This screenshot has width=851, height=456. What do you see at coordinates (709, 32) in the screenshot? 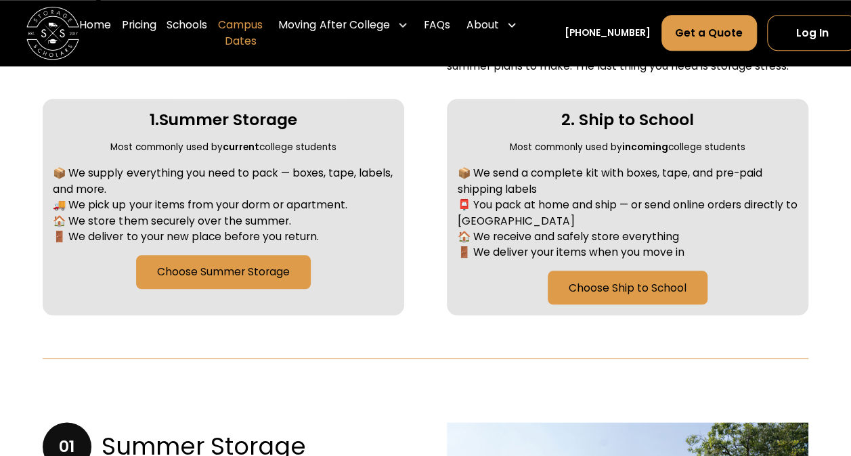
I see `a: Get a Quote` at bounding box center [709, 32].